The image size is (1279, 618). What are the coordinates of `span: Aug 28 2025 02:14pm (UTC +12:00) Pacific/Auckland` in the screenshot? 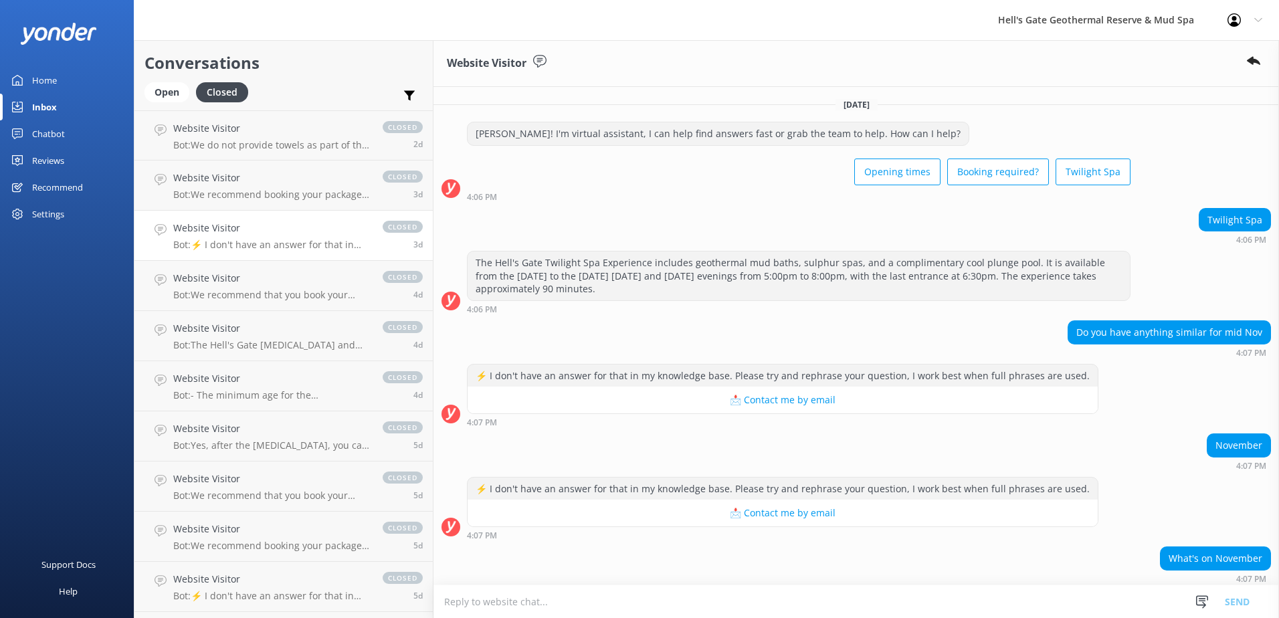 It's located at (418, 445).